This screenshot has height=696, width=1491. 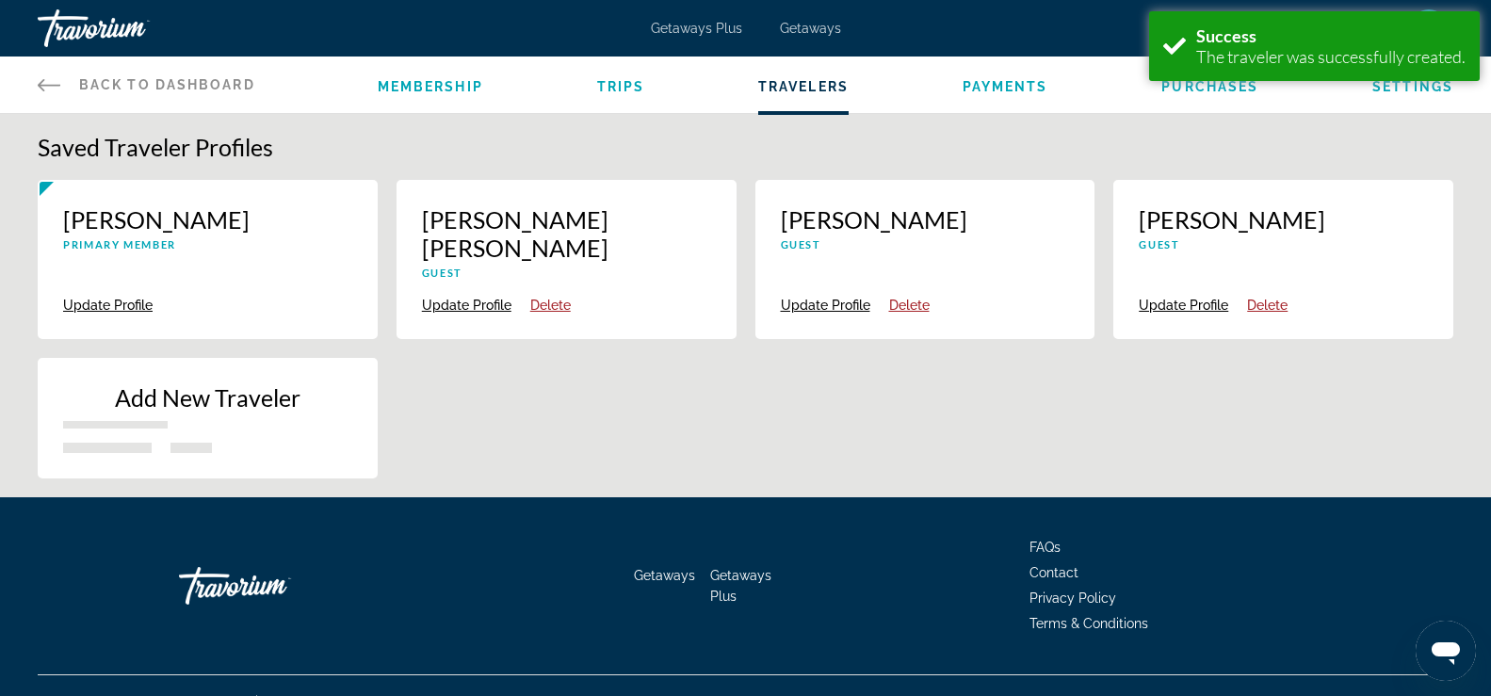 What do you see at coordinates (207, 244) in the screenshot?
I see `p: Primary Member` at bounding box center [207, 244].